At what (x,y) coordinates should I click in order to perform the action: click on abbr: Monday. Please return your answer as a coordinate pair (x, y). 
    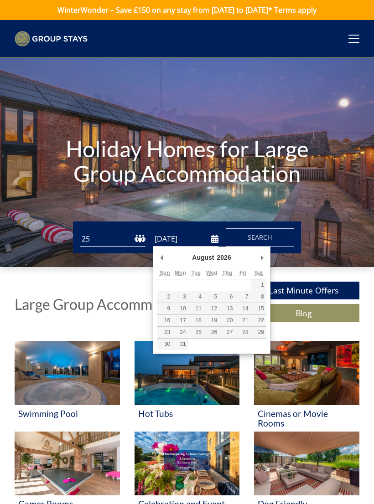
    Looking at the image, I should click on (180, 273).